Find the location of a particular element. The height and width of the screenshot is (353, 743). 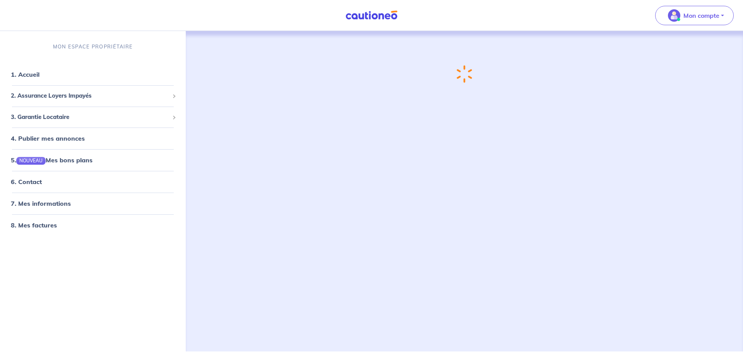

span: 3. Garantie Locataire is located at coordinates (90, 117).